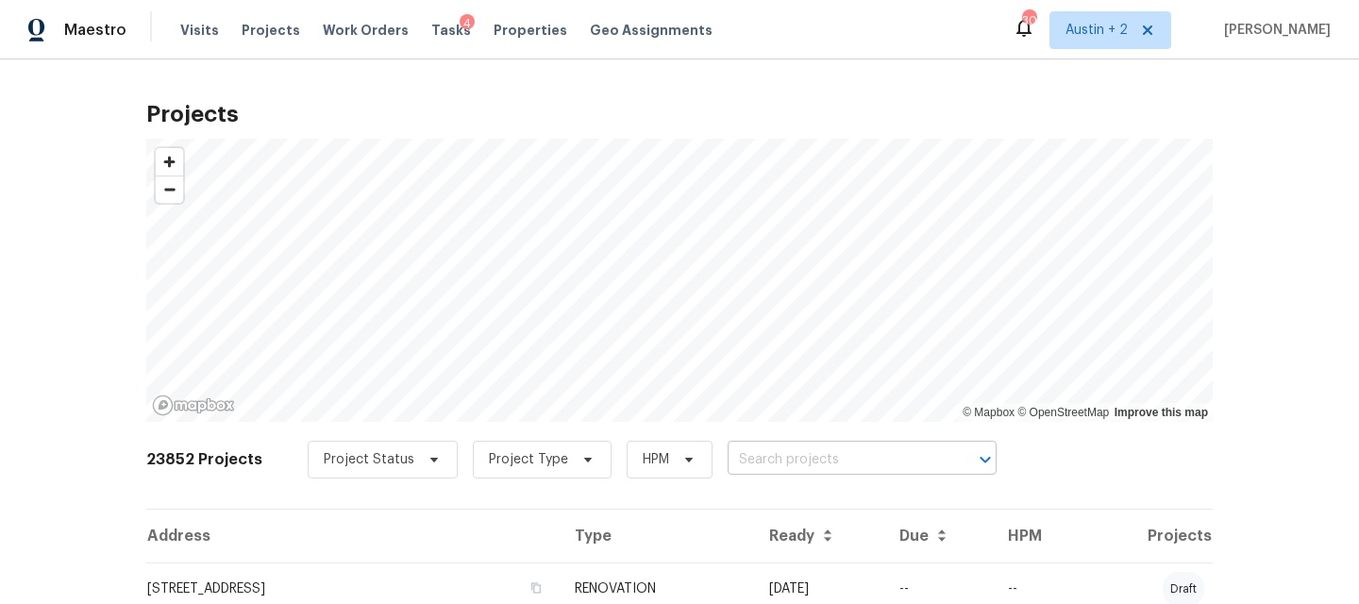  I want to click on span: Projects, so click(271, 30).